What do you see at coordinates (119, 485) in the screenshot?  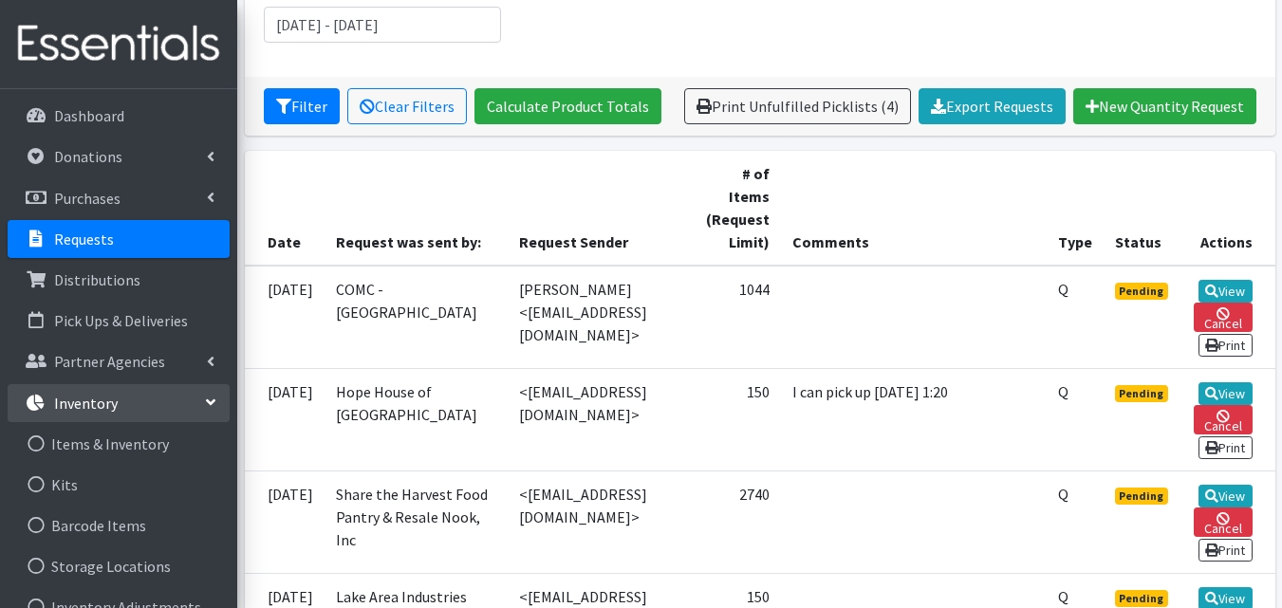 I see `a: Kits` at bounding box center [119, 485].